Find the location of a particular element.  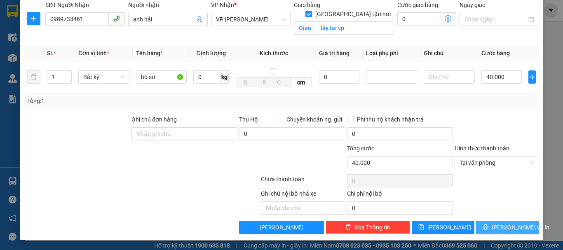

label: Cước giao hàng is located at coordinates (418, 5).